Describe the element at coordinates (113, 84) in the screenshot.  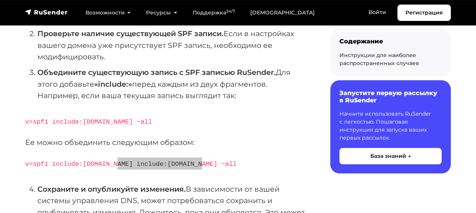
I see `strong: «include:»` at that location.